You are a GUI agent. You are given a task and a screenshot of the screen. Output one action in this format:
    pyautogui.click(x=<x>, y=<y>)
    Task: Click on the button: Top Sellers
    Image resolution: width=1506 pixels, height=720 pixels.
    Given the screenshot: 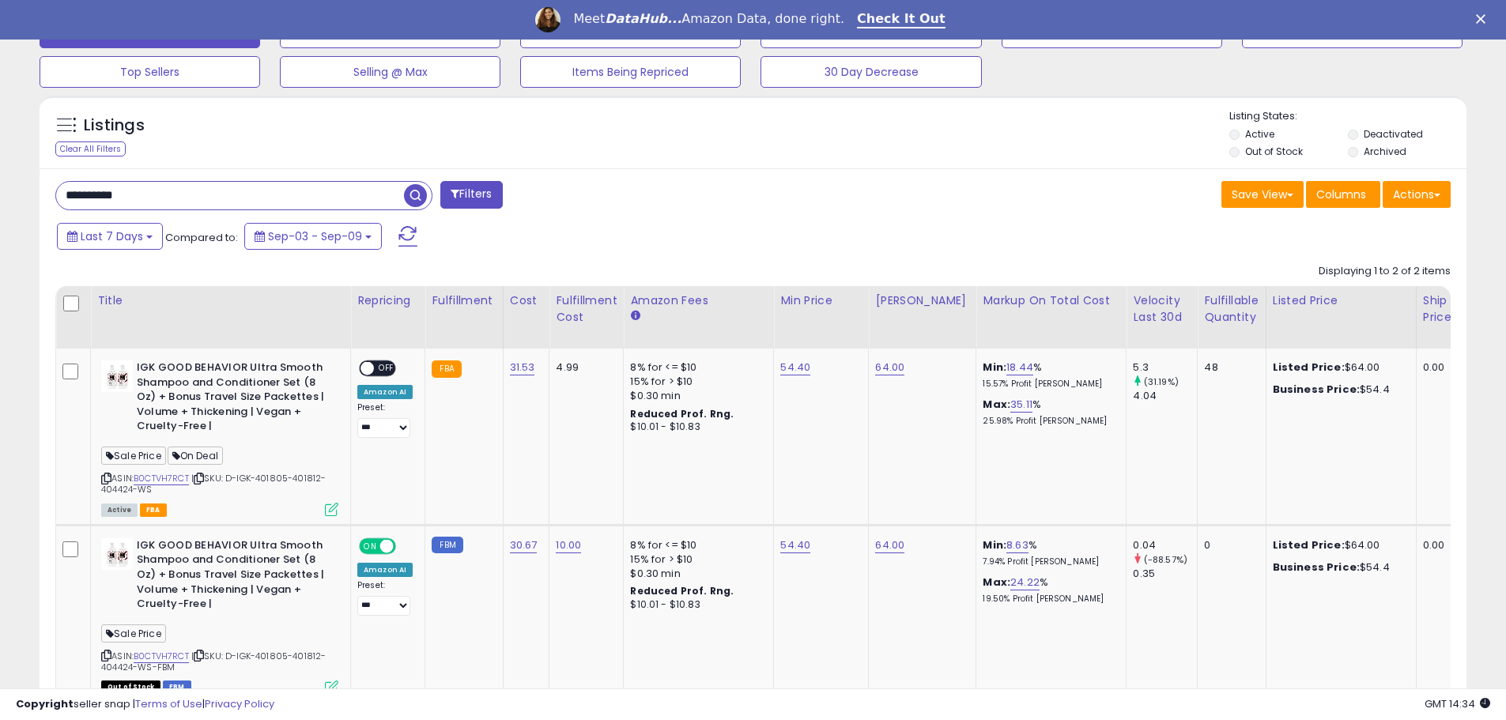 What is the action you would take?
    pyautogui.click(x=149, y=72)
    